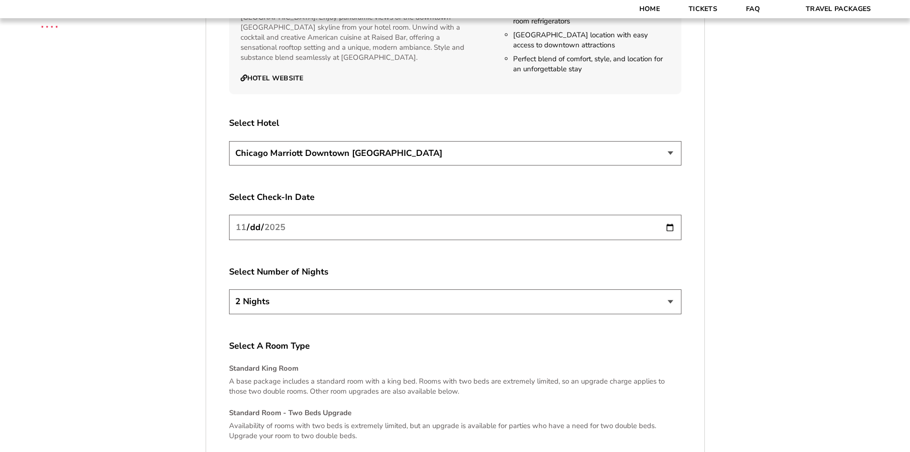 The image size is (910, 452). Describe the element at coordinates (455, 123) in the screenshot. I see `label: Select Hotel` at that location.